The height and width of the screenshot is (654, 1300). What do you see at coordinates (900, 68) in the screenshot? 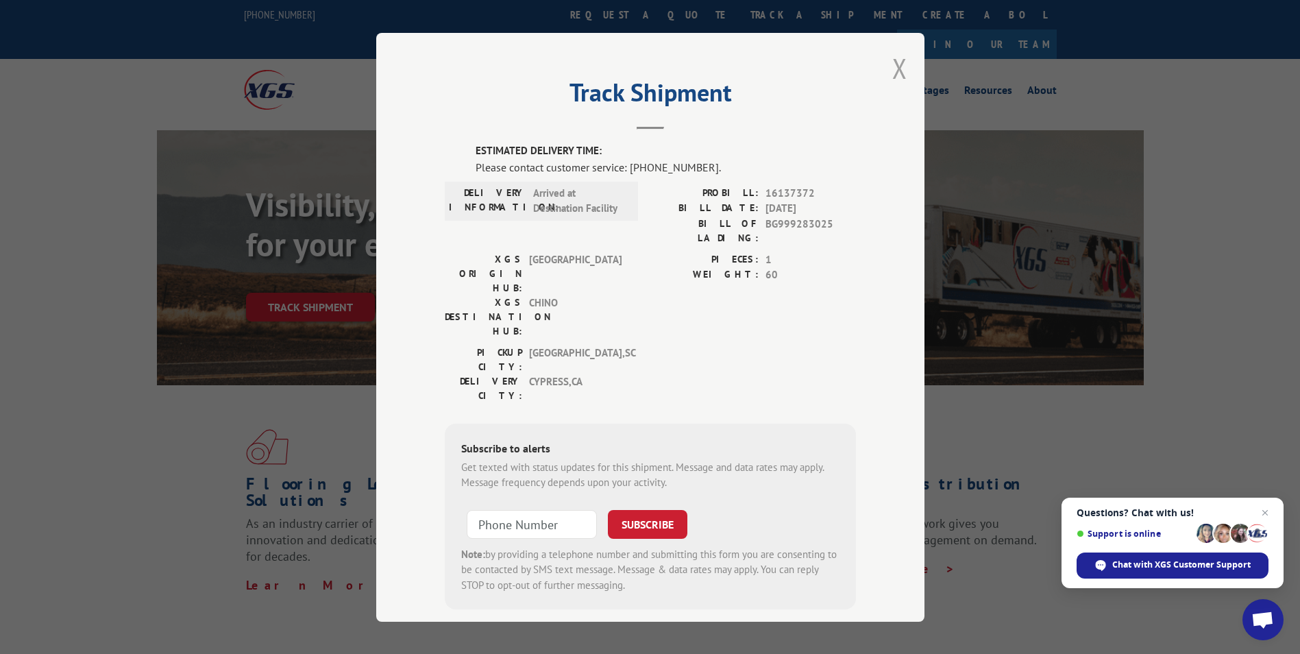
I see `button: Close modal` at bounding box center [900, 68].